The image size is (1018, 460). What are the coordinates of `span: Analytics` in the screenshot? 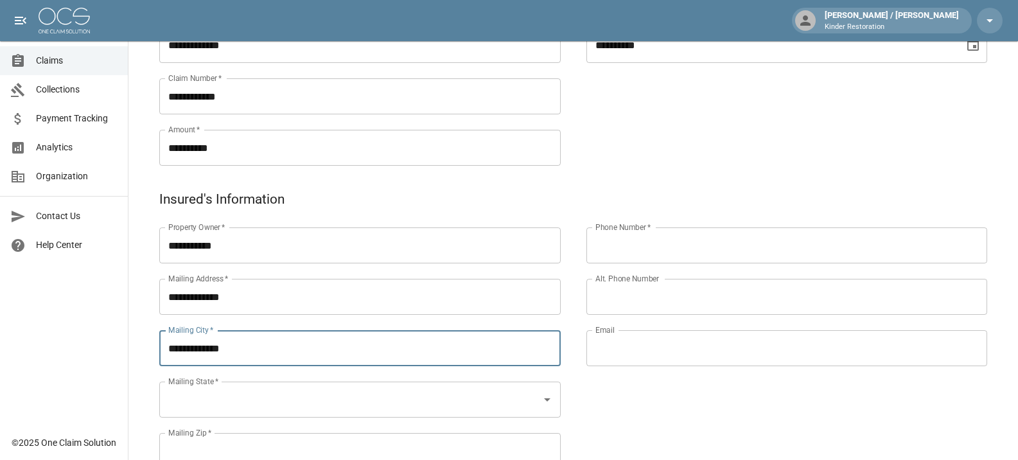 It's located at (76, 147).